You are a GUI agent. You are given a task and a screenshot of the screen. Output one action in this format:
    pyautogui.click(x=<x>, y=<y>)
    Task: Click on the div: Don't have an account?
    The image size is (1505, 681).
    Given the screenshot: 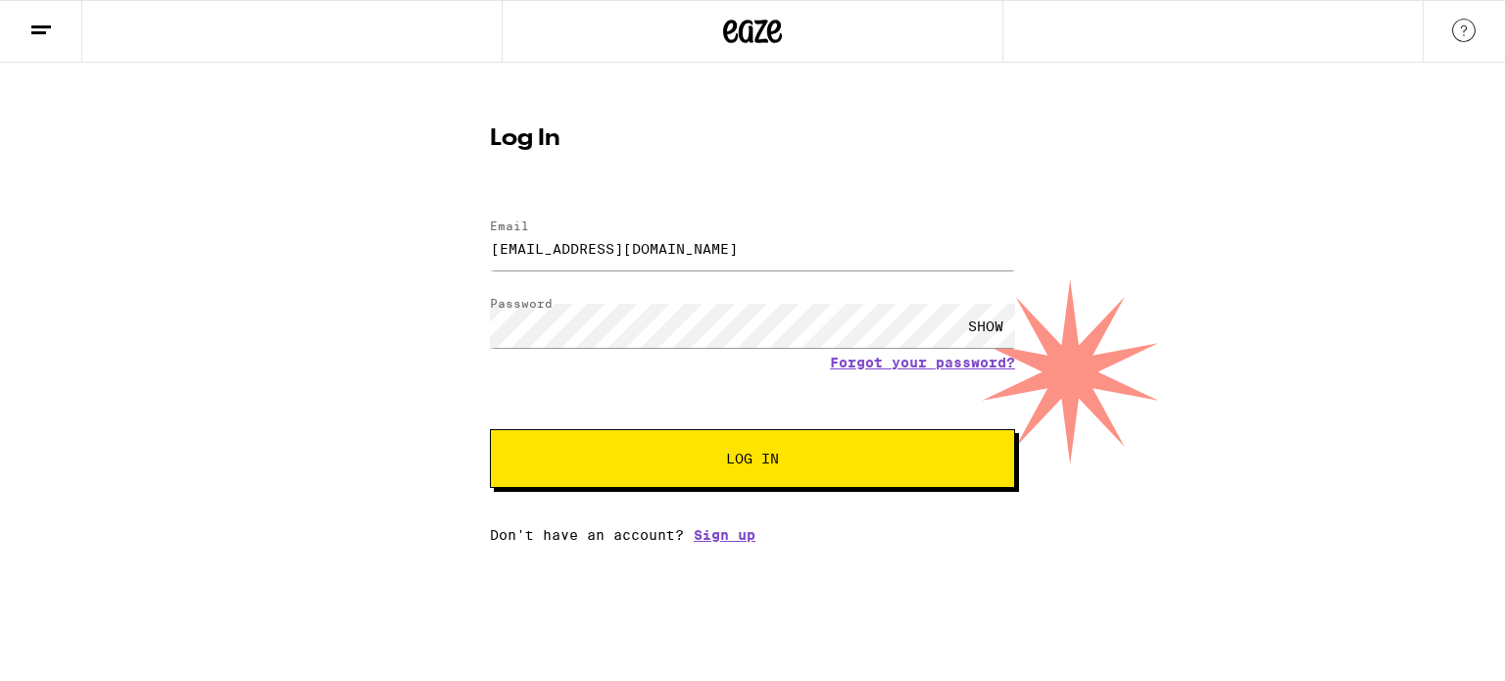 What is the action you would take?
    pyautogui.click(x=753, y=535)
    